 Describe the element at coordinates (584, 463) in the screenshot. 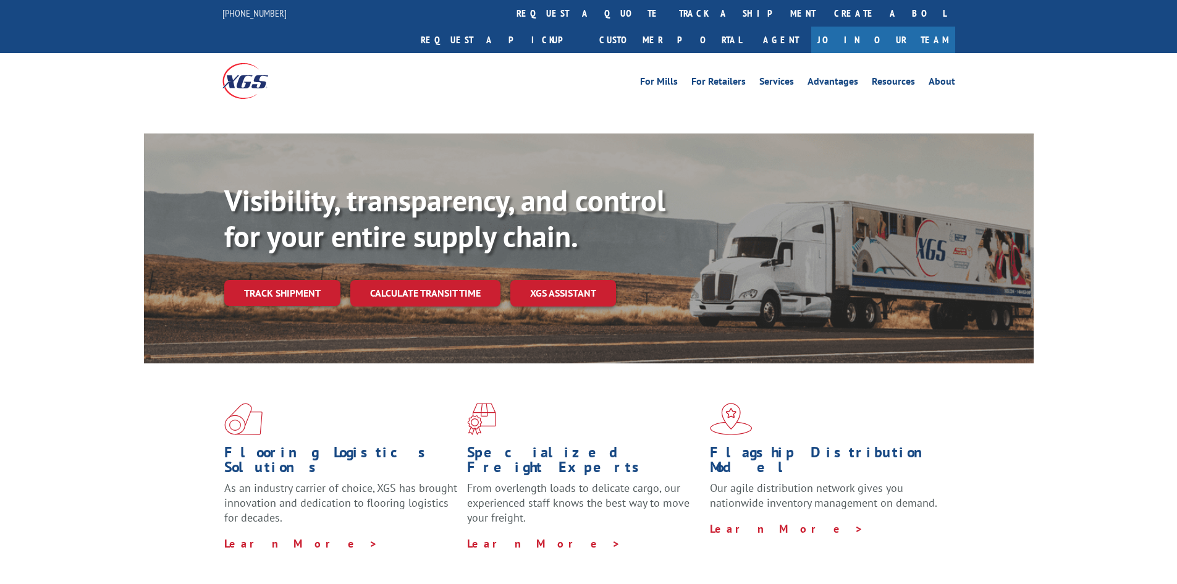

I see `h1: Specialized Freight Experts` at that location.